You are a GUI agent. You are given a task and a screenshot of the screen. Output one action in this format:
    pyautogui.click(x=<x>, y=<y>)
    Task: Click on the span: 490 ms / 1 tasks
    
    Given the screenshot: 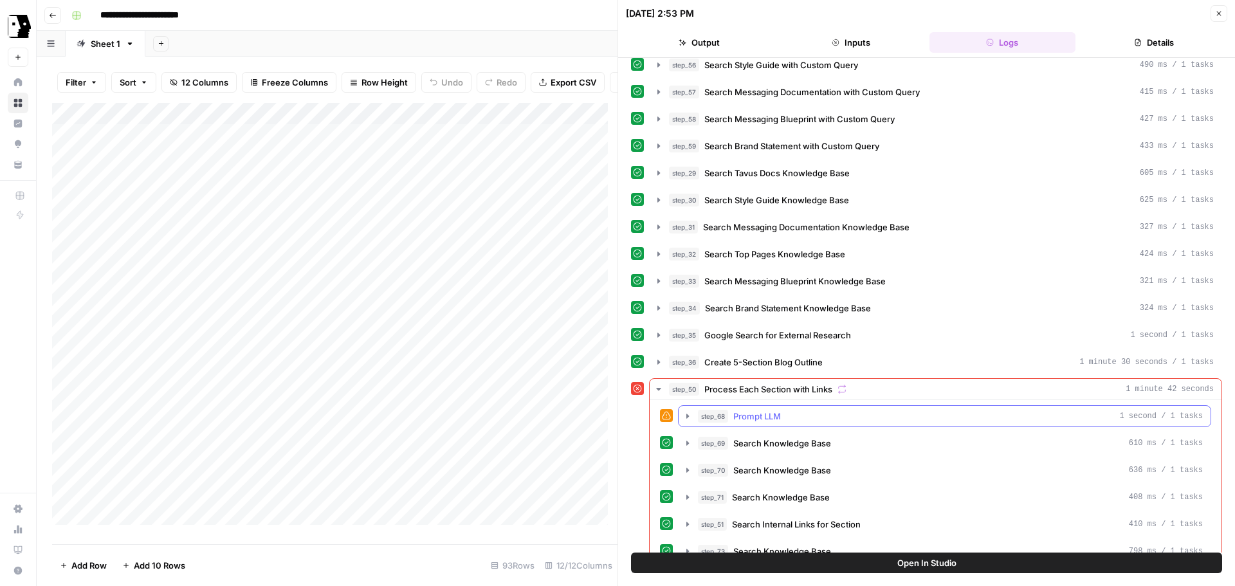 What is the action you would take?
    pyautogui.click(x=1176, y=65)
    